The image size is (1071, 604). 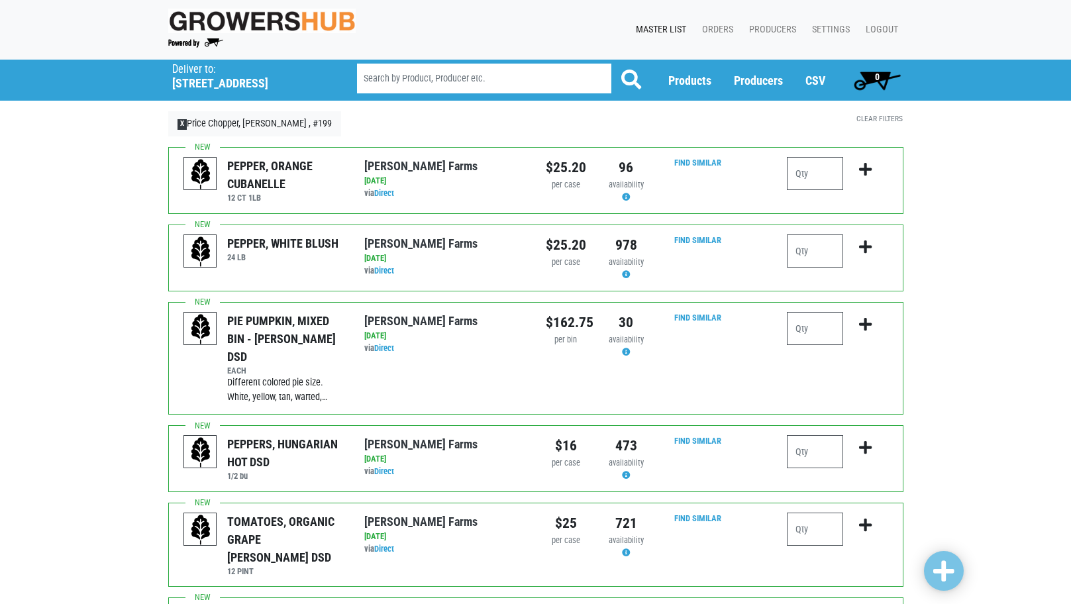 I want to click on img: Powered by Big Wheelbarrow, so click(x=195, y=43).